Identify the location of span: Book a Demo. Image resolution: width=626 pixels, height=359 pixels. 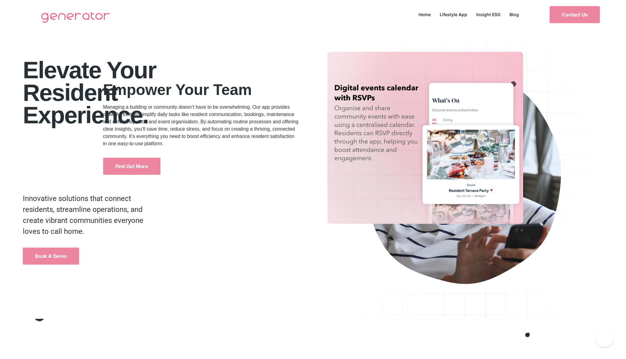
(51, 256).